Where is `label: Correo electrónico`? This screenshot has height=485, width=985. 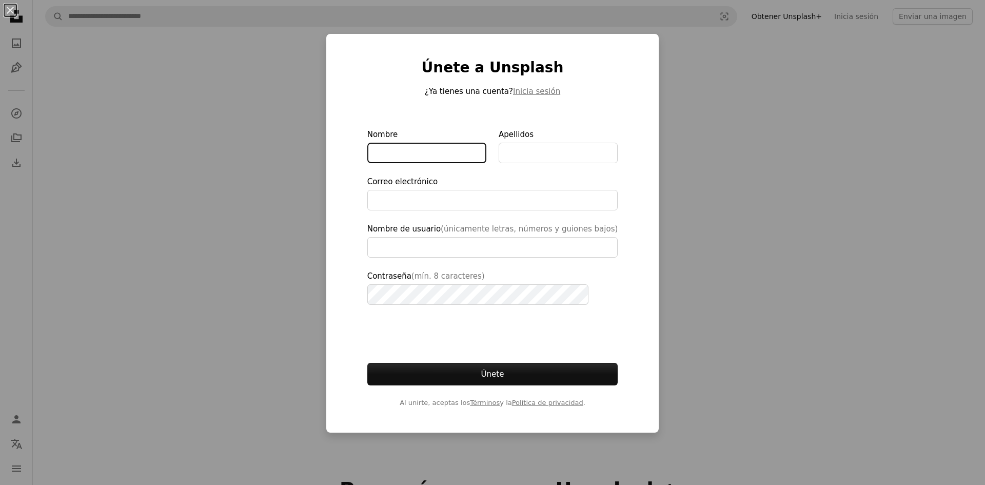
label: Correo electrónico is located at coordinates (493, 193).